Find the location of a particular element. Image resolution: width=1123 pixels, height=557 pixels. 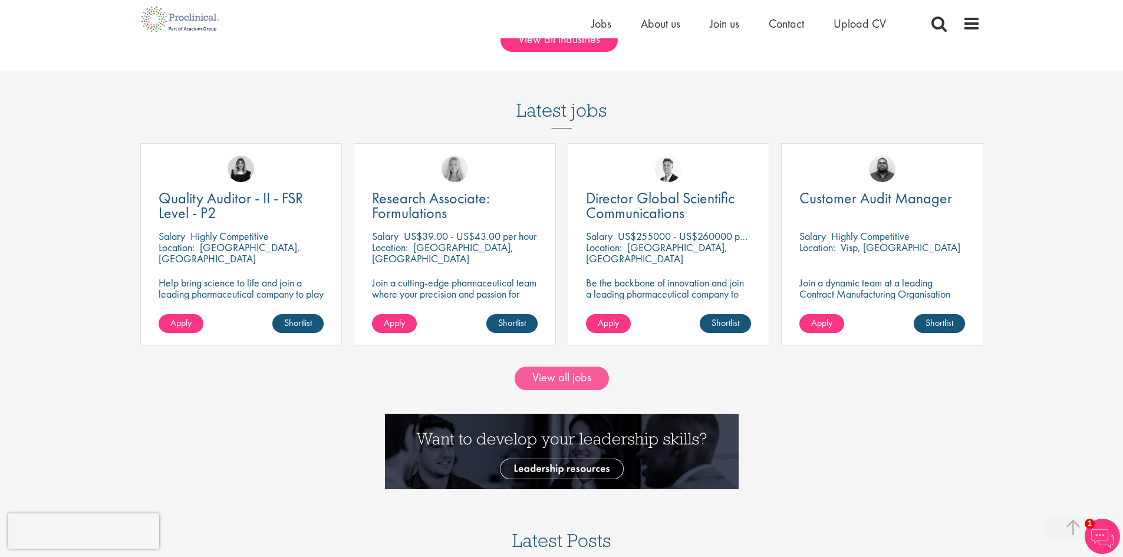

a: View all jobs is located at coordinates (562, 378).